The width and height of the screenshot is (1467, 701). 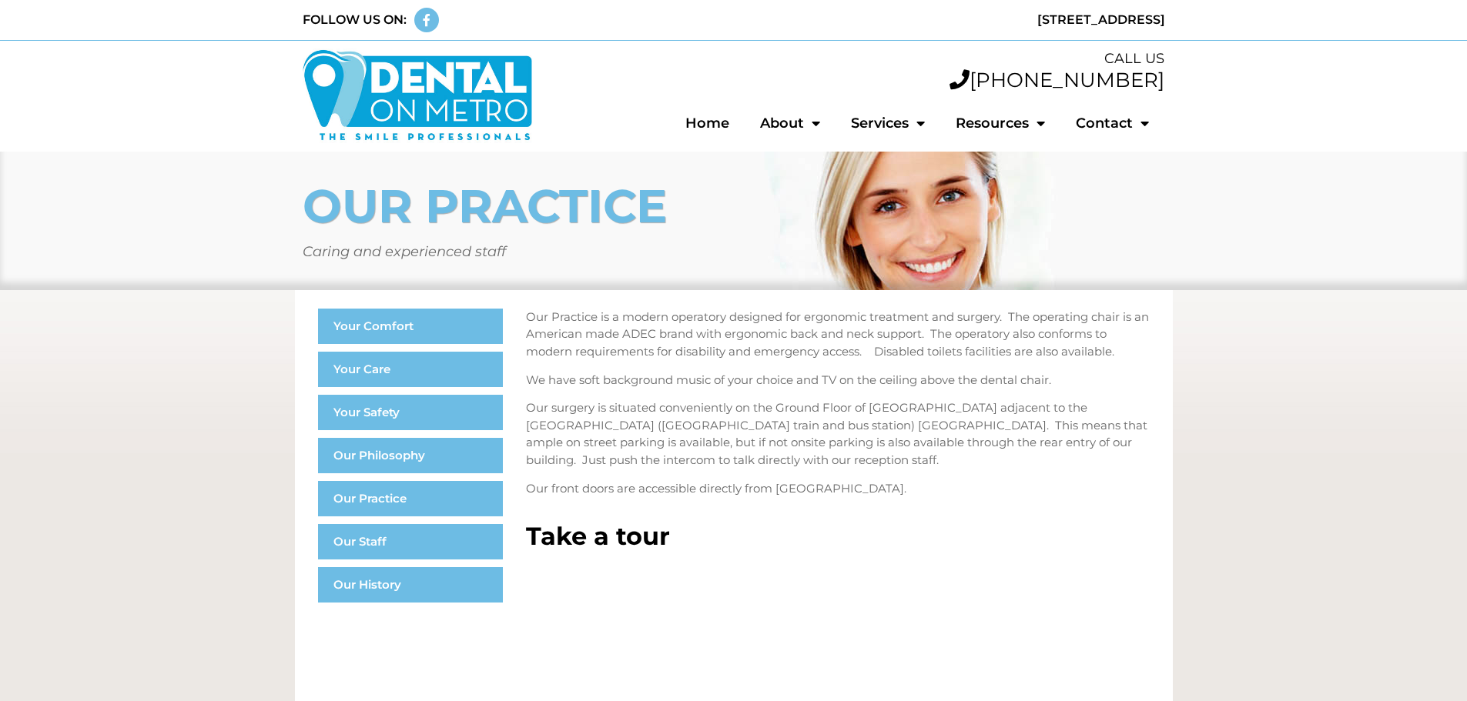 What do you see at coordinates (354, 20) in the screenshot?
I see `div: FOLLOW US ON:` at bounding box center [354, 20].